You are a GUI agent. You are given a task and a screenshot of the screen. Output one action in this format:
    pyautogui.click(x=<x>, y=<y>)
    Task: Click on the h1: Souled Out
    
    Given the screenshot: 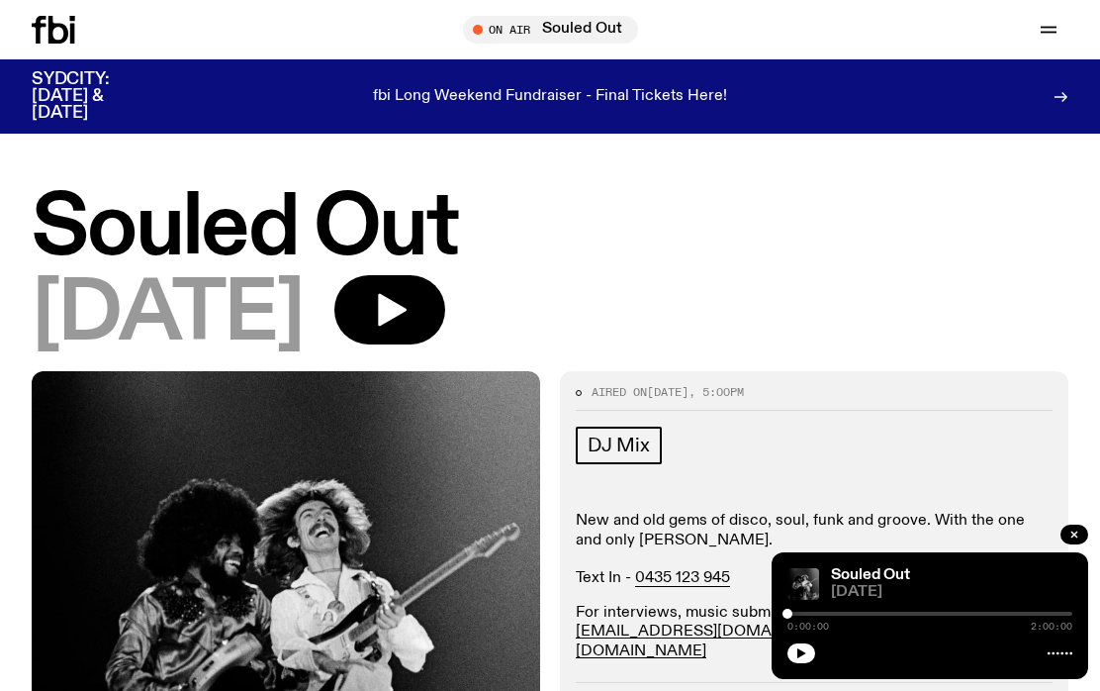 What is the action you would take?
    pyautogui.click(x=550, y=229)
    